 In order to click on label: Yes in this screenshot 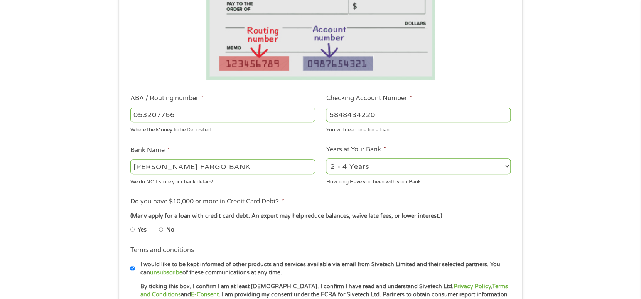, I will do `click(142, 230)`.